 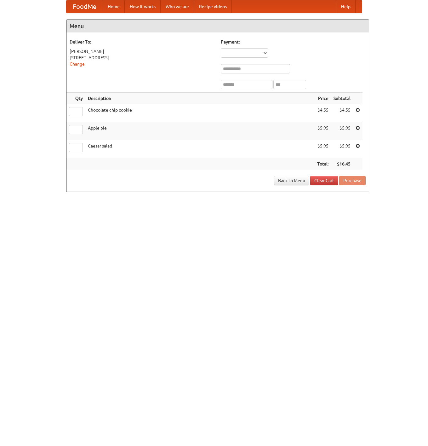 I want to click on a: FoodMe, so click(x=84, y=7).